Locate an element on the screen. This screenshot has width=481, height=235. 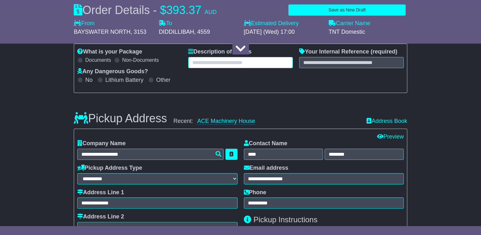
label: Other is located at coordinates (163, 80).